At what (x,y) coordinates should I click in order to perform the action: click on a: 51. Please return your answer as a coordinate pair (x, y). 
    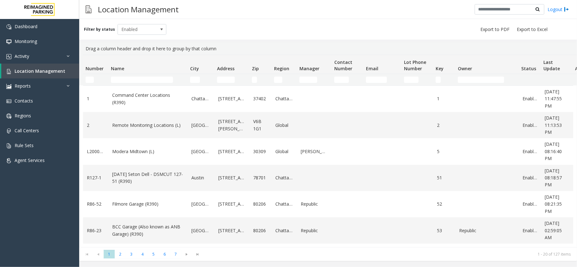
    Looking at the image, I should click on (444, 178).